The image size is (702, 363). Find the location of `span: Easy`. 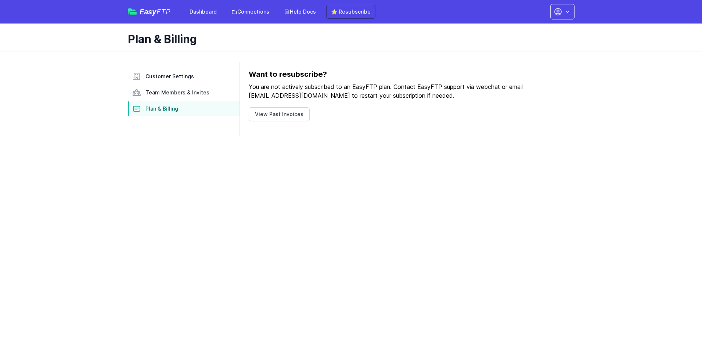

span: Easy is located at coordinates (155, 12).